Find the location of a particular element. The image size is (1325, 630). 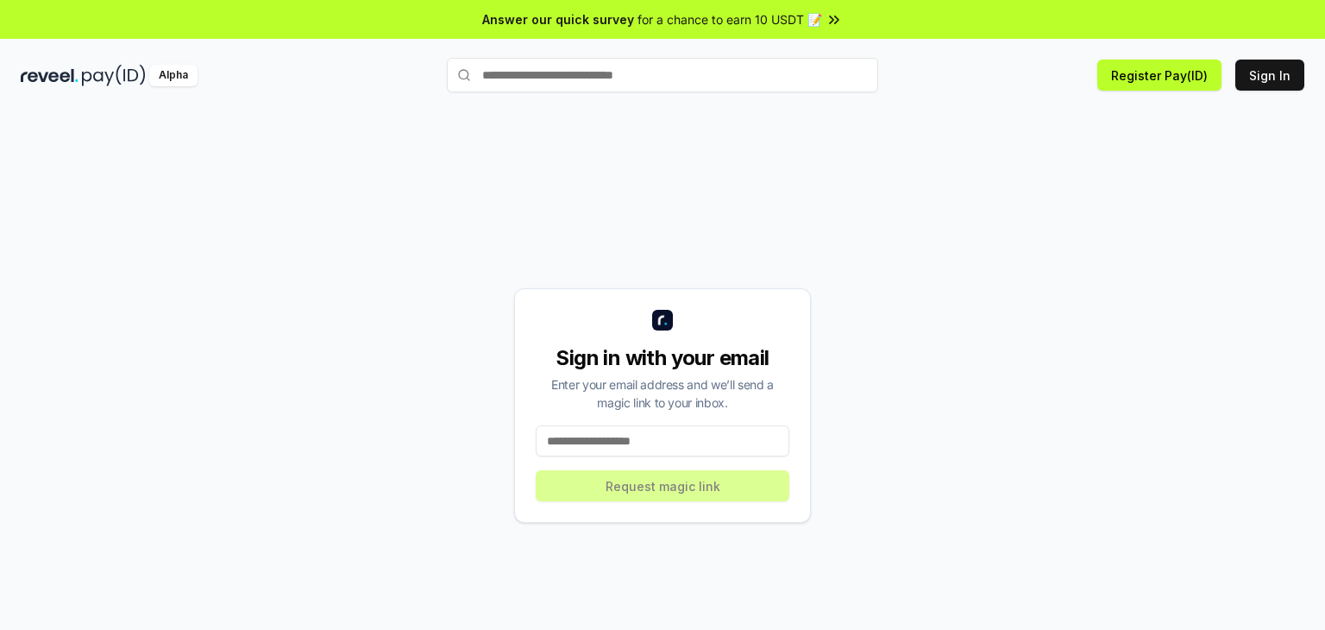

span: for a chance to earn 10 USDT 📝 is located at coordinates (730, 19).